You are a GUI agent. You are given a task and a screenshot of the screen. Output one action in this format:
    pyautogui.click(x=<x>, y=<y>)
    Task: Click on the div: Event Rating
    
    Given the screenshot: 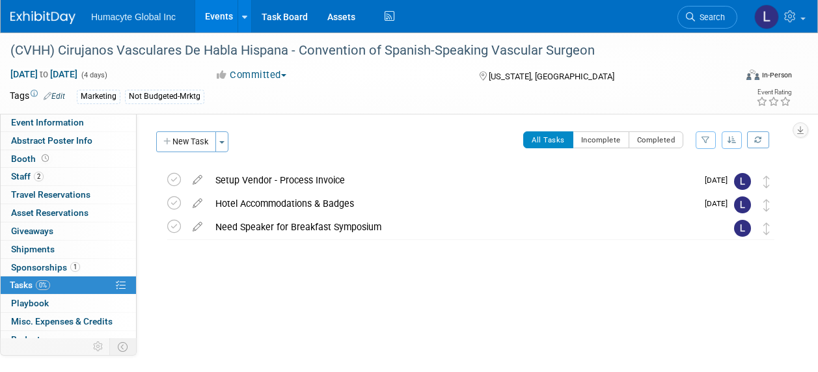 What is the action you would take?
    pyautogui.click(x=774, y=92)
    